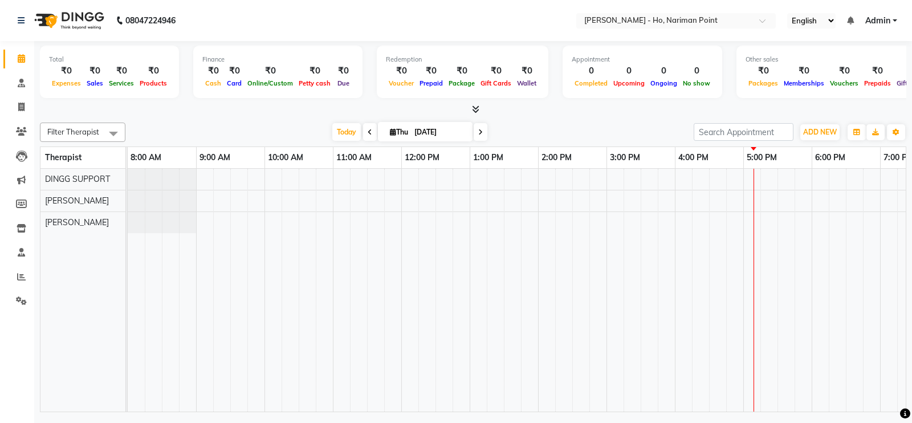  Describe the element at coordinates (663, 83) in the screenshot. I see `span: Ongoing` at that location.